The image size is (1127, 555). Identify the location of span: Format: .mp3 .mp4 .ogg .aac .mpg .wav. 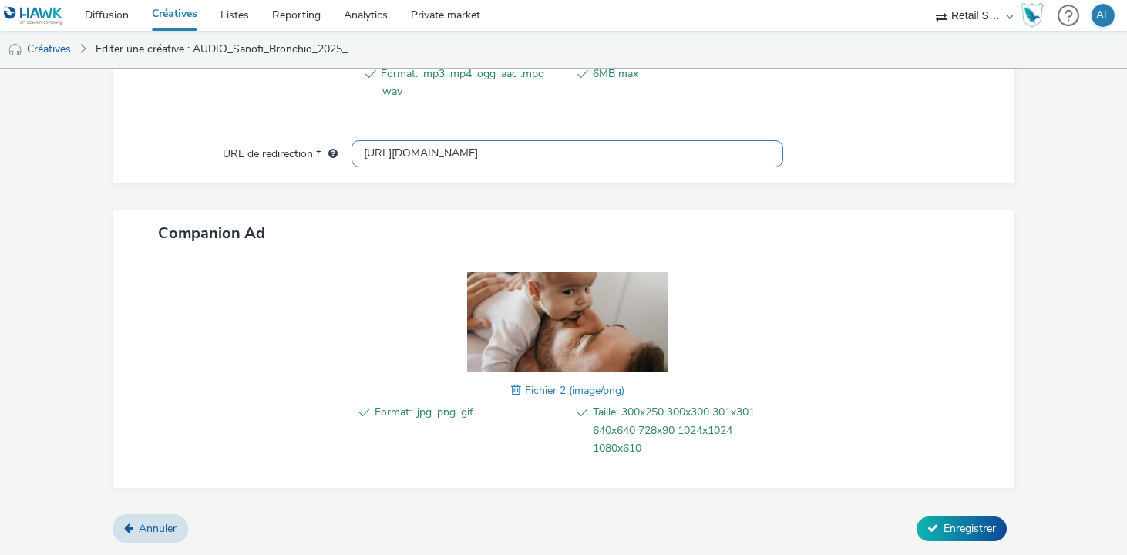
(472, 82).